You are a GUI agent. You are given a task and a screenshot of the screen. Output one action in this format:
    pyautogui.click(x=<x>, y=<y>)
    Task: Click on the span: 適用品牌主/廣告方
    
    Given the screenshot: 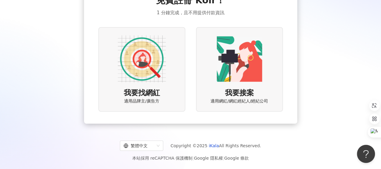 What is the action you would take?
    pyautogui.click(x=142, y=101)
    